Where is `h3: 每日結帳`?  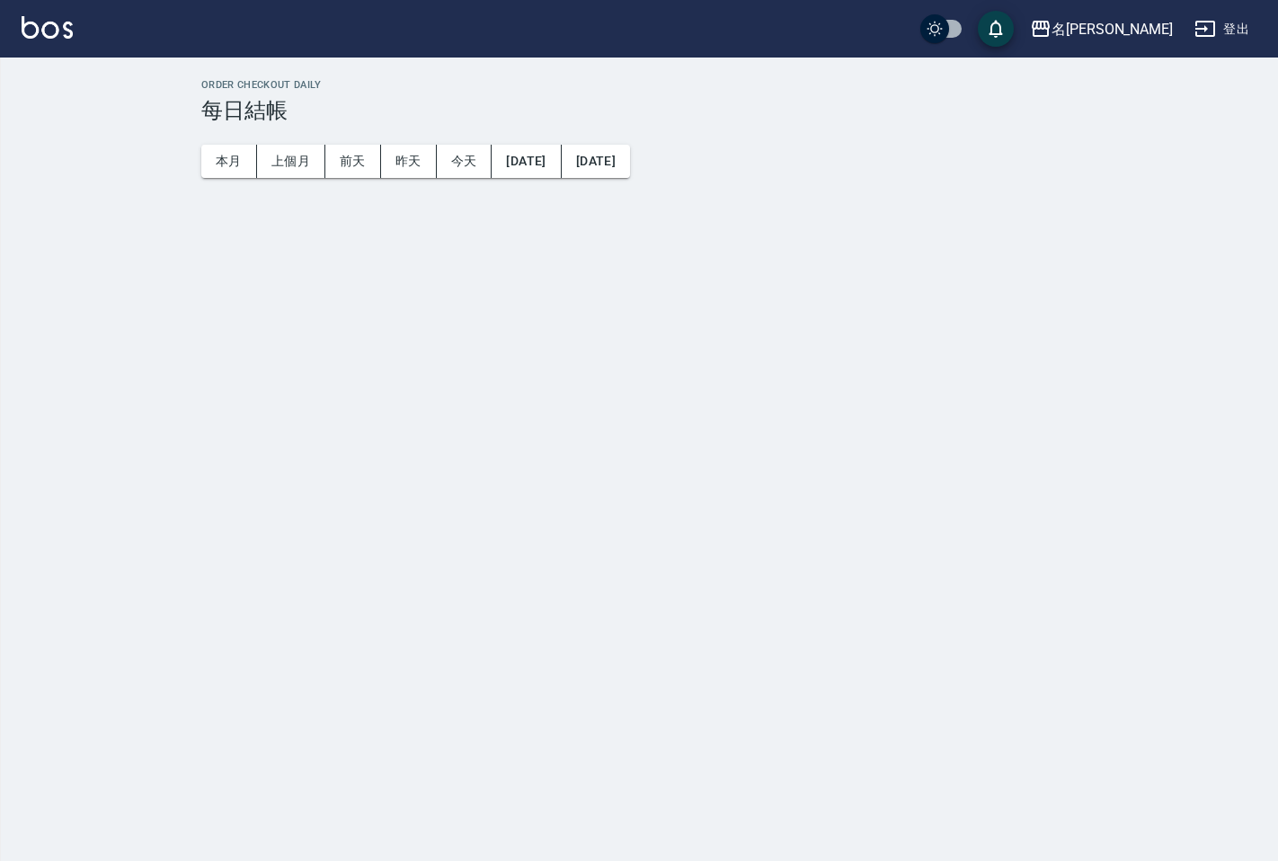 h3: 每日結帳 is located at coordinates (729, 111).